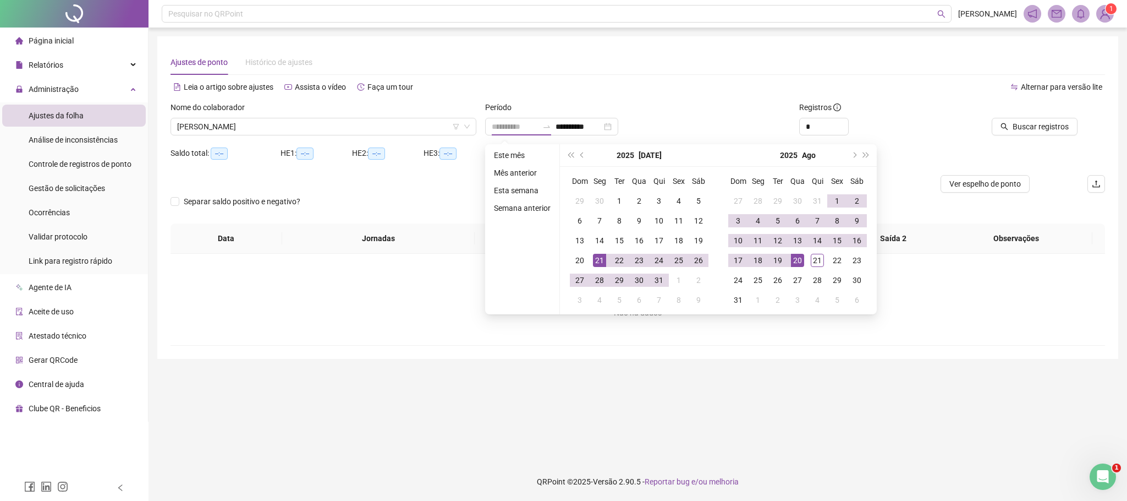  What do you see at coordinates (580, 260) in the screenshot?
I see `td: 2025-07-20` at bounding box center [580, 260].